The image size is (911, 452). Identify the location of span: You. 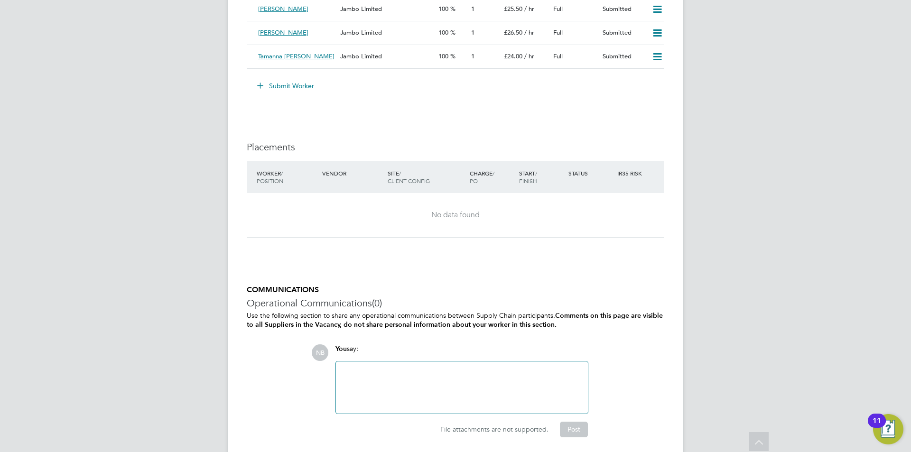
(341, 349).